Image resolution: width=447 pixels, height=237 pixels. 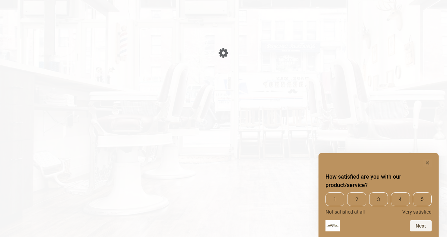 What do you see at coordinates (335, 199) in the screenshot?
I see `span: 1` at bounding box center [335, 199].